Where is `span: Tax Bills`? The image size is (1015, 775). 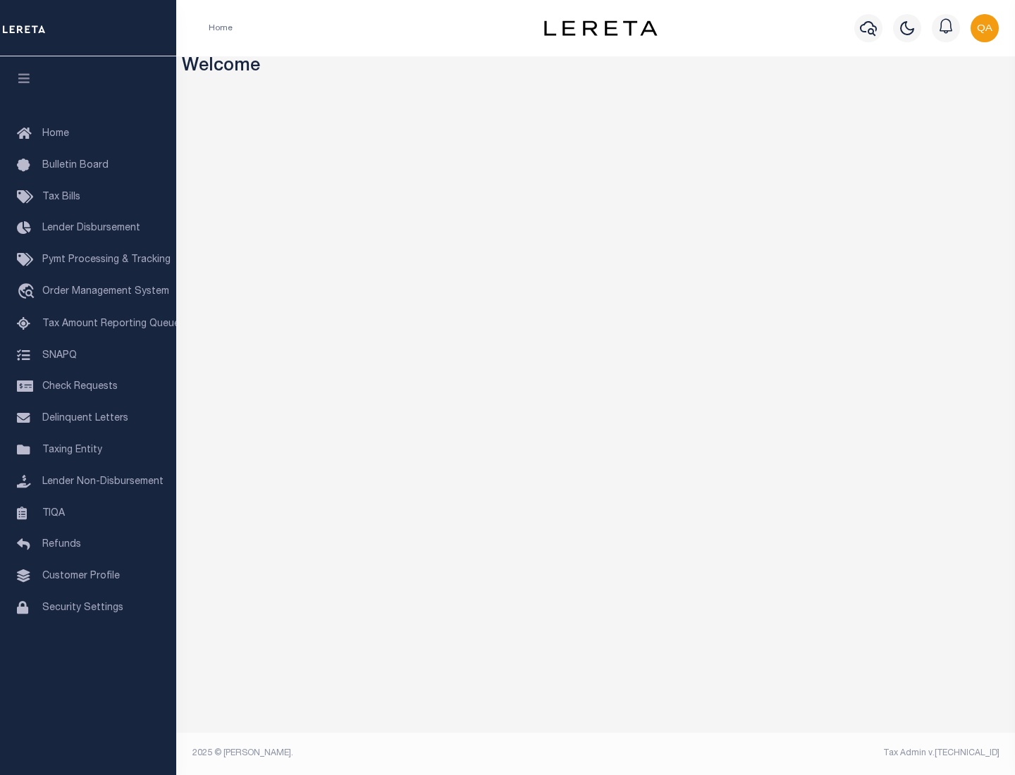 span: Tax Bills is located at coordinates (61, 197).